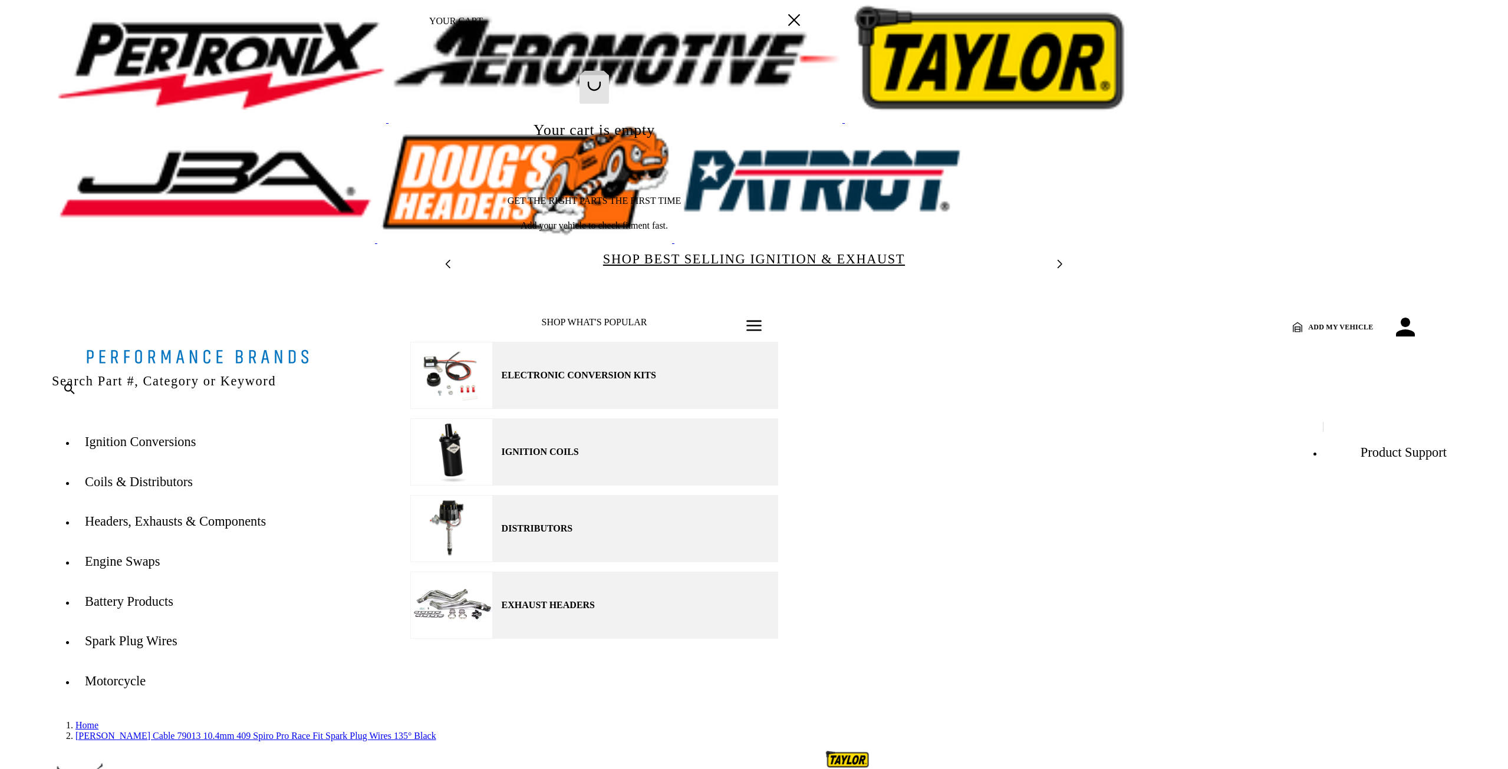 Image resolution: width=1508 pixels, height=769 pixels. I want to click on img: Pertronix, so click(199, 327).